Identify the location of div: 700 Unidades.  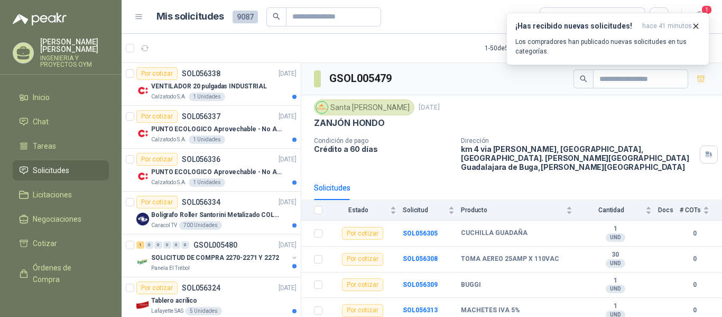
(200, 225).